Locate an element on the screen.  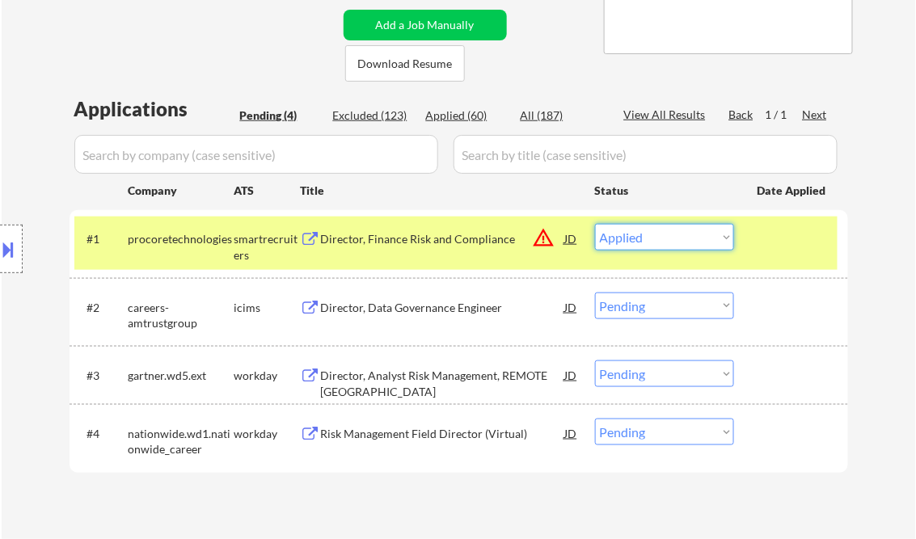
div: Director, Finance Risk and Compliance is located at coordinates (443, 239).